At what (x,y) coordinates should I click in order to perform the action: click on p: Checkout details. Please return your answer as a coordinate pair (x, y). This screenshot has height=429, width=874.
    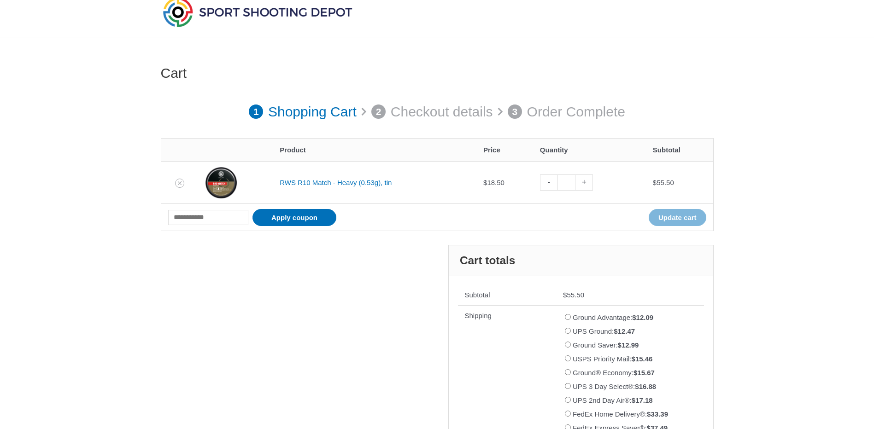
    Looking at the image, I should click on (442, 112).